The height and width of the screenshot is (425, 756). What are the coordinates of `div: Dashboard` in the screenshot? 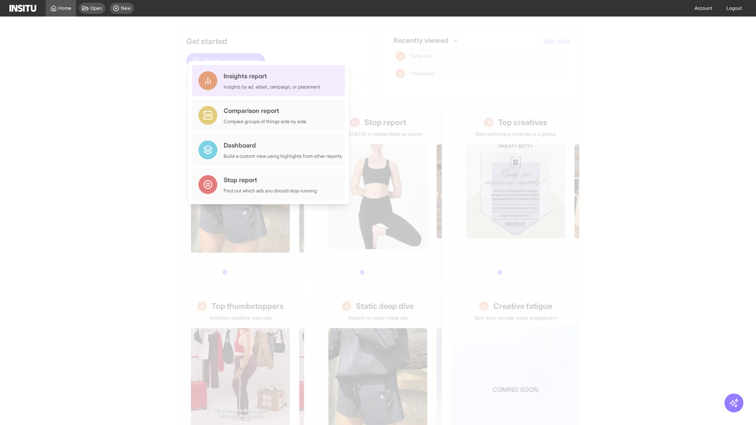 It's located at (283, 145).